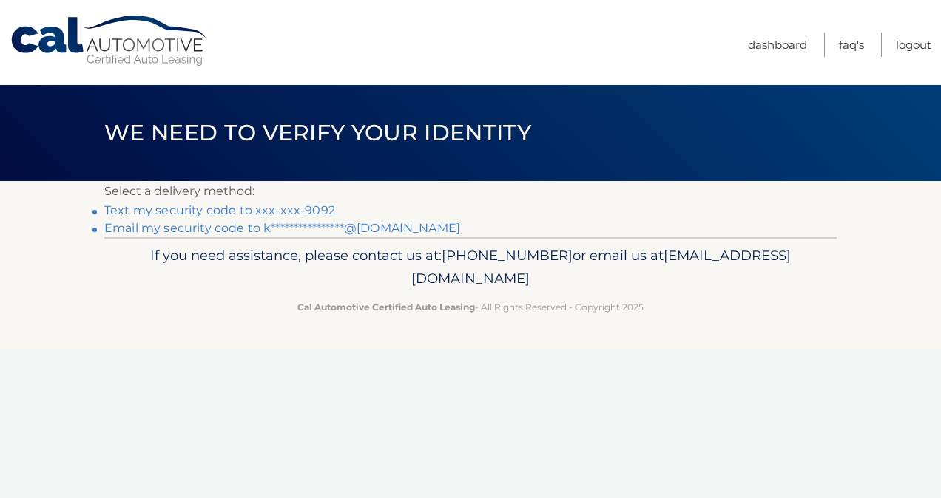 Image resolution: width=941 pixels, height=498 pixels. Describe the element at coordinates (317, 132) in the screenshot. I see `span: We need to verify your identity` at that location.